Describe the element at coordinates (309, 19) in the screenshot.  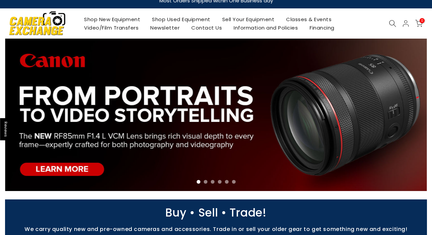
I see `a: Classes & Events` at that location.